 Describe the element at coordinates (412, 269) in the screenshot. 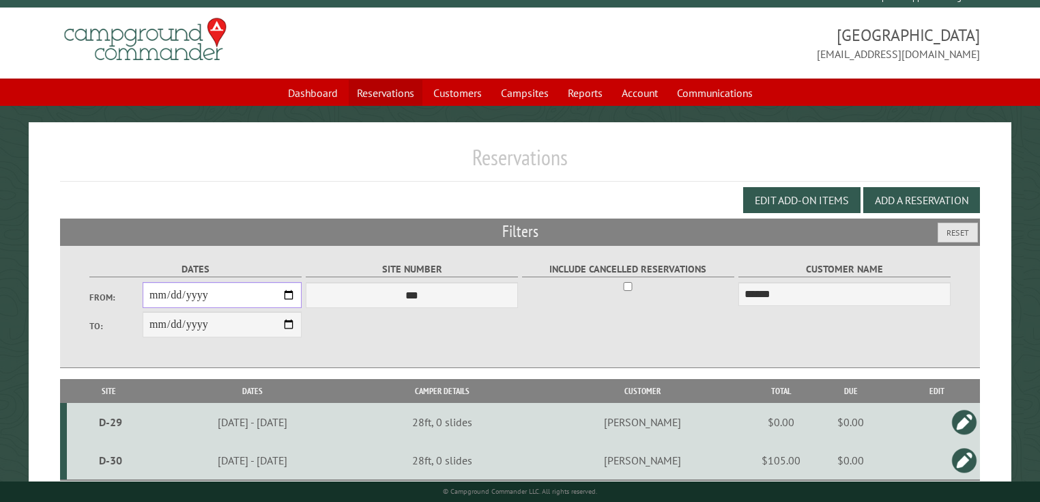

I see `label: Site Number` at that location.